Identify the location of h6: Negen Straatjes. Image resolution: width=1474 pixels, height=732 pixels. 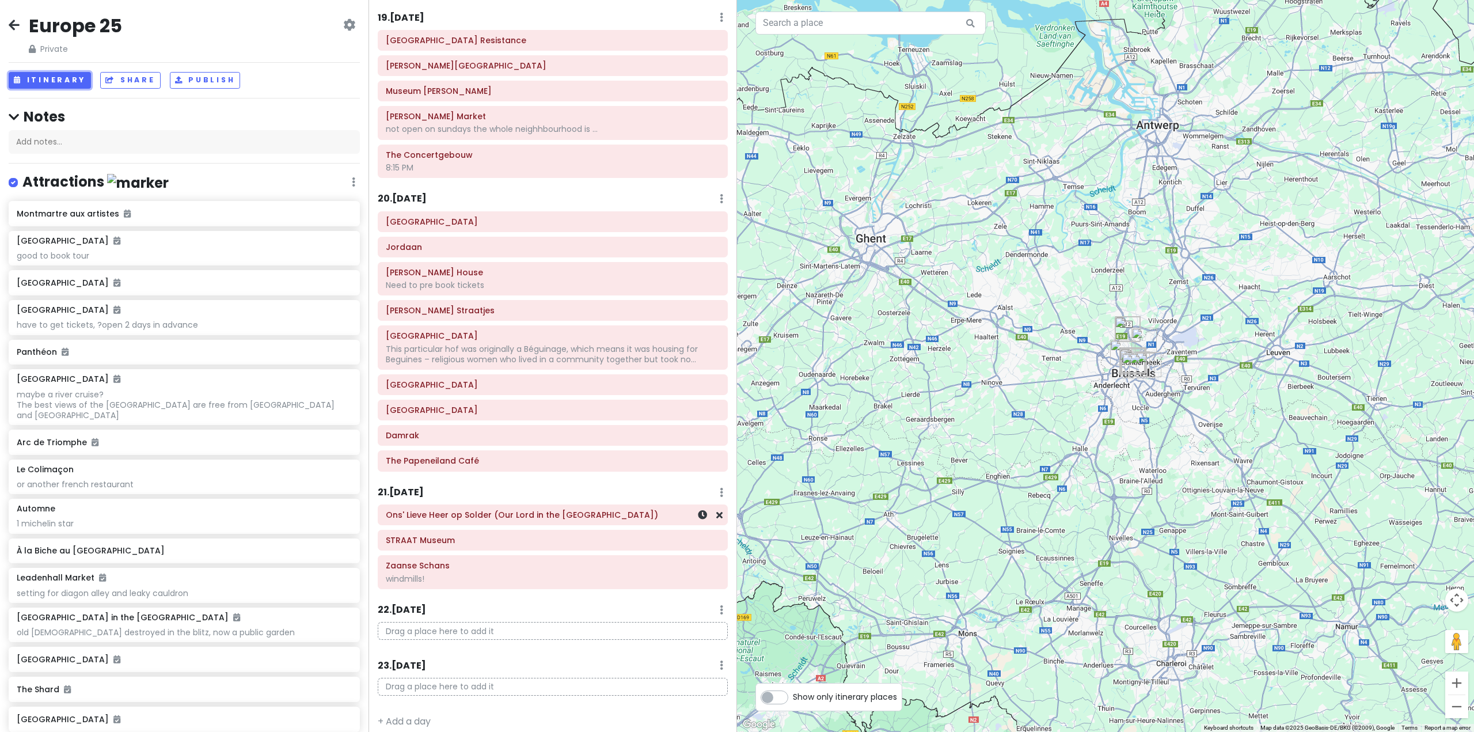
(553, 310).